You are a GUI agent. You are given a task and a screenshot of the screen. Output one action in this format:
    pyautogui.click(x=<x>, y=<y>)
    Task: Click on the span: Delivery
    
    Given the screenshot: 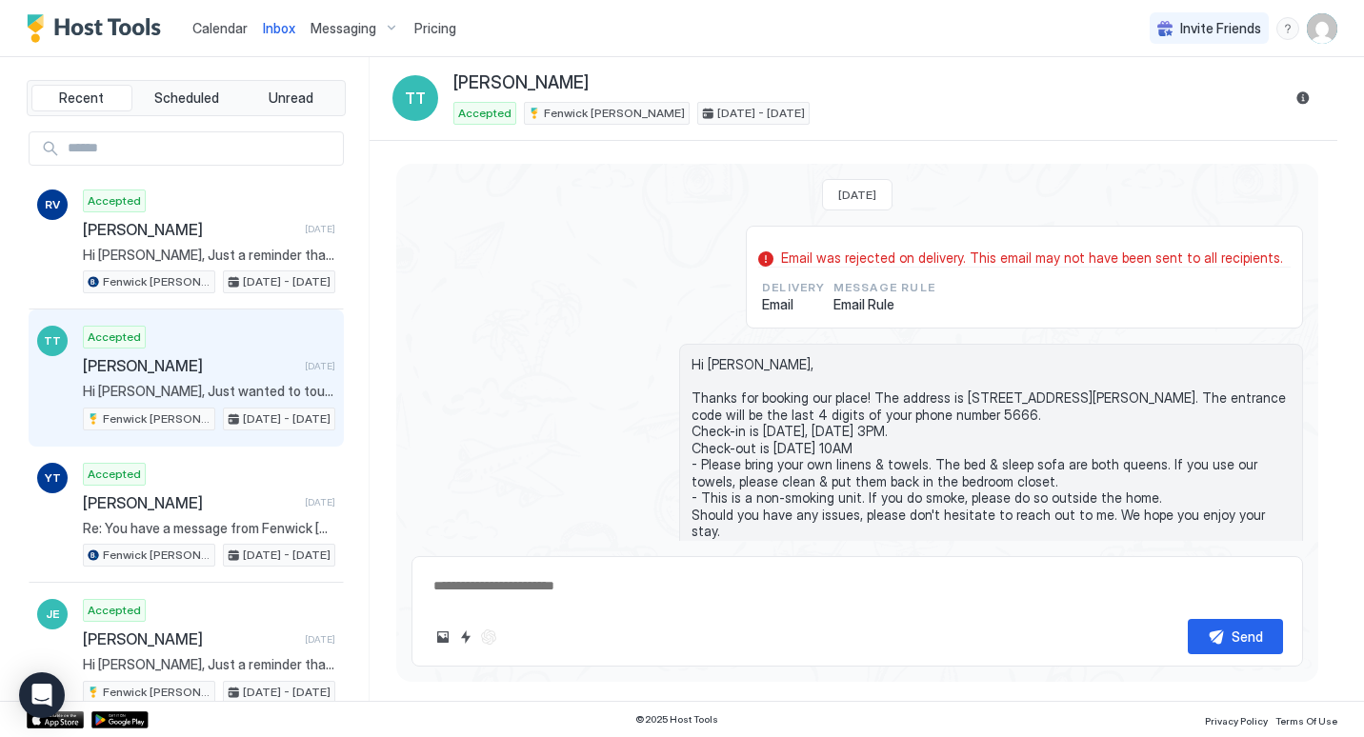 What is the action you would take?
    pyautogui.click(x=794, y=288)
    